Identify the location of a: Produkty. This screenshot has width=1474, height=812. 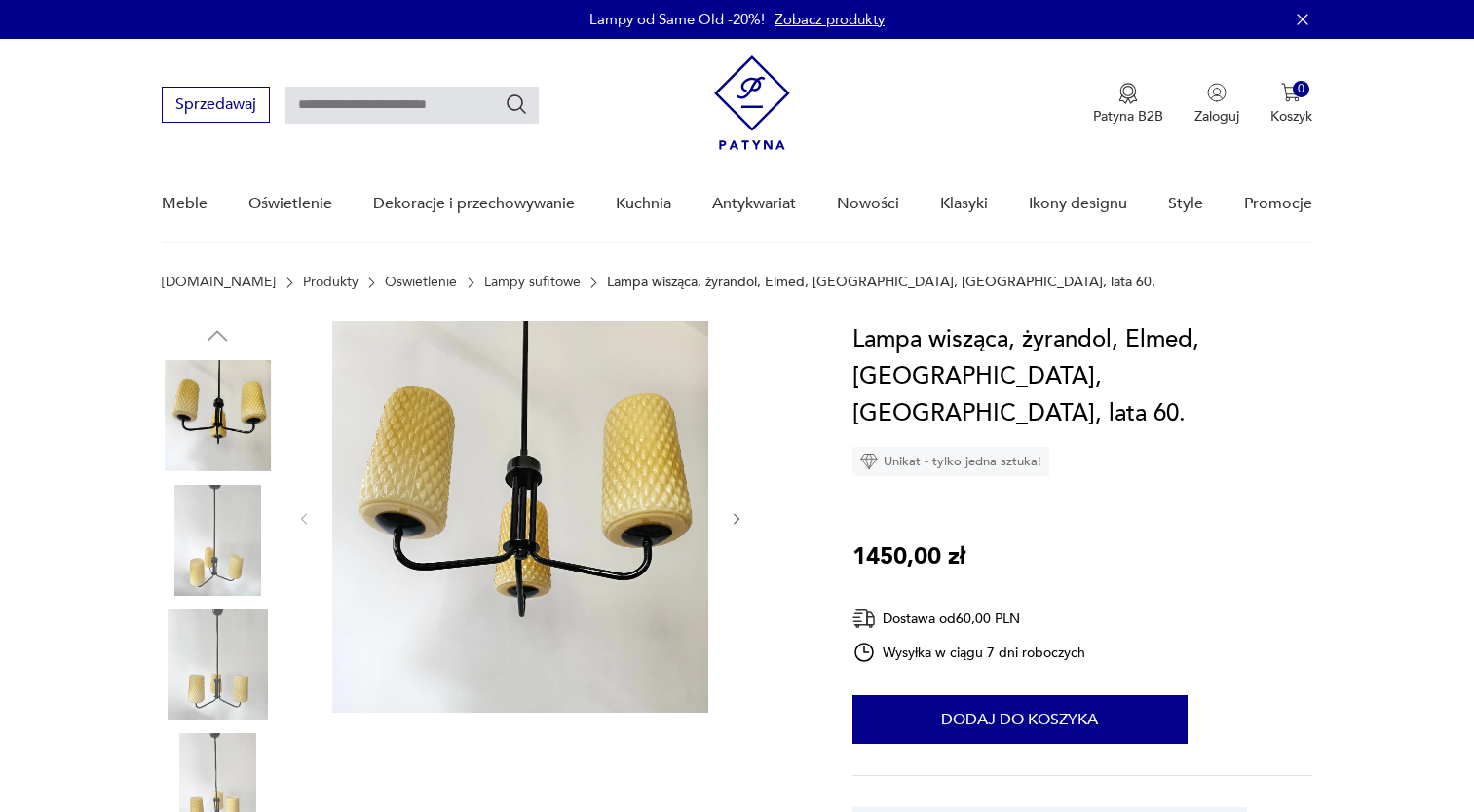
(330, 283).